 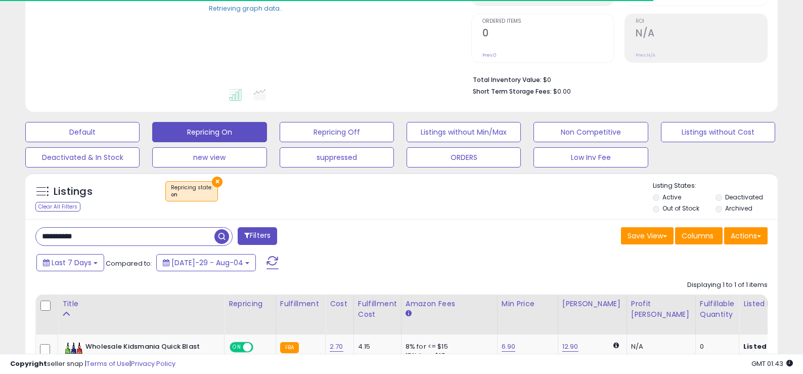 What do you see at coordinates (746, 236) in the screenshot?
I see `button: Actions` at bounding box center [746, 236].